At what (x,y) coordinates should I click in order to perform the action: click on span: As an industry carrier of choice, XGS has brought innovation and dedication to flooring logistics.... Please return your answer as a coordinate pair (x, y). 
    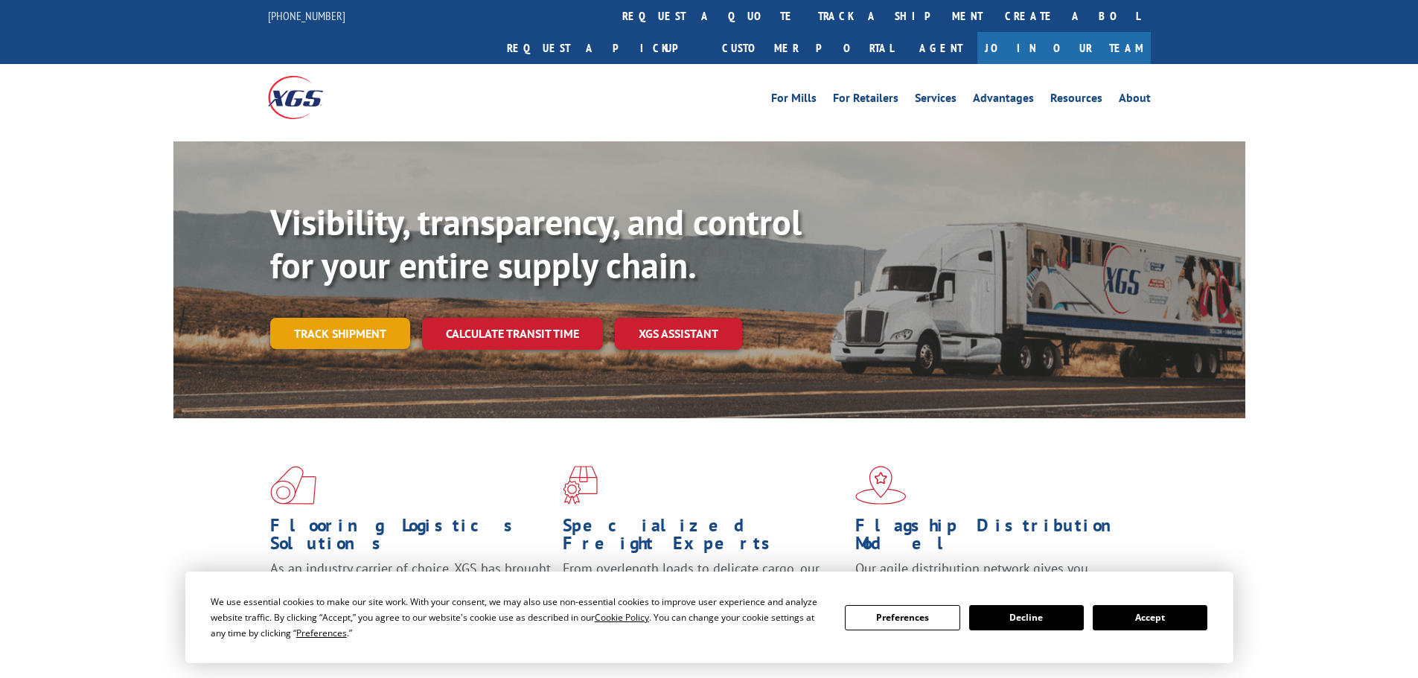
    Looking at the image, I should click on (410, 586).